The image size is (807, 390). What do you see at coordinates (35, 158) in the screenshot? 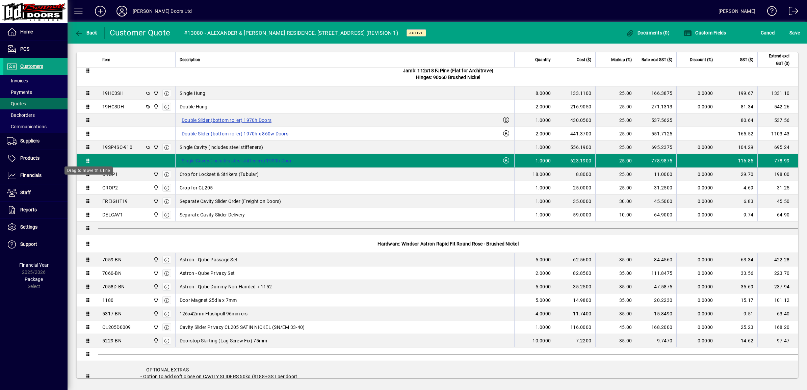
I see `a: Products` at bounding box center [35, 158].